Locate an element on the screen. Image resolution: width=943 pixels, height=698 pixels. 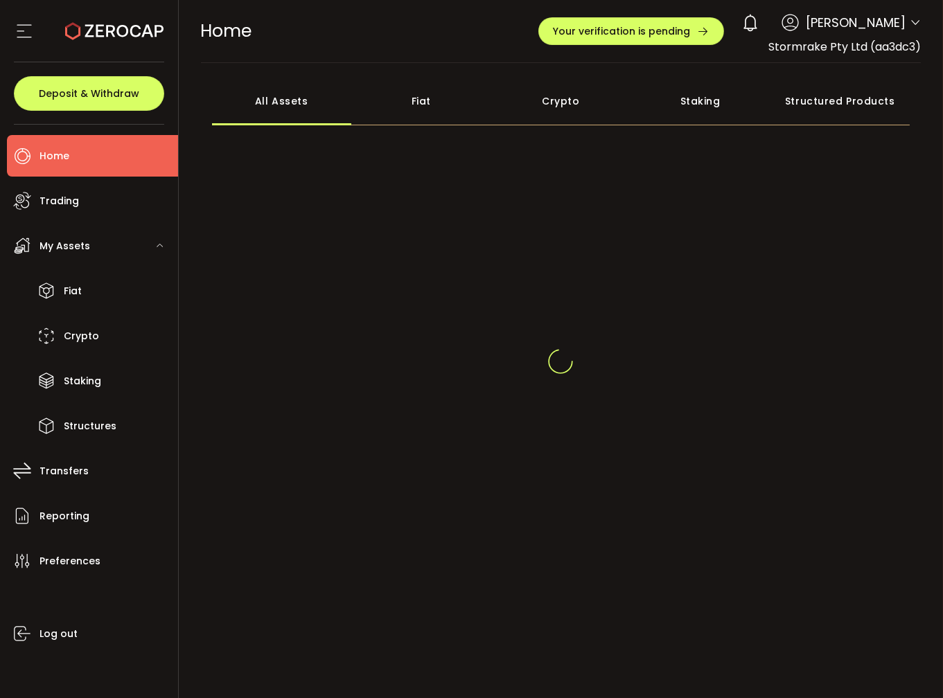
span: Deposit & Withdraw is located at coordinates (89, 94).